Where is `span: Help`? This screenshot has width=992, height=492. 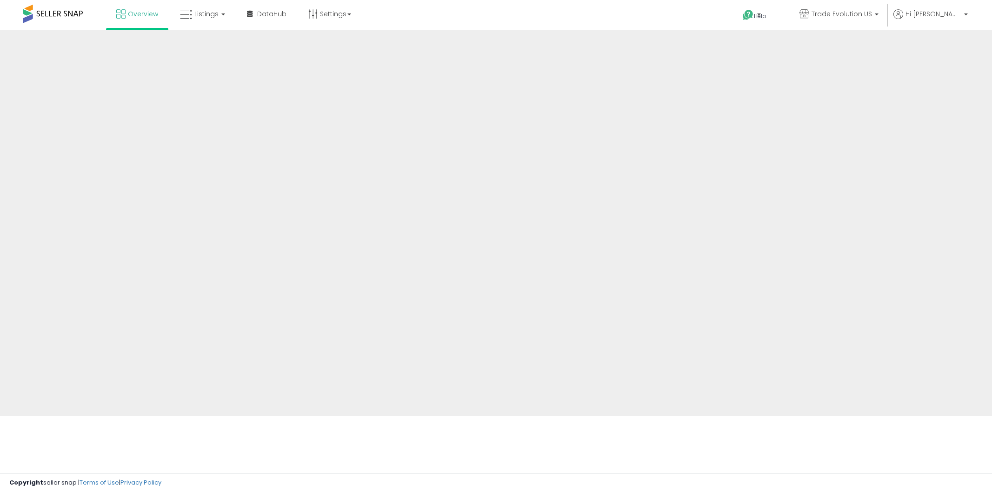 span: Help is located at coordinates (760, 16).